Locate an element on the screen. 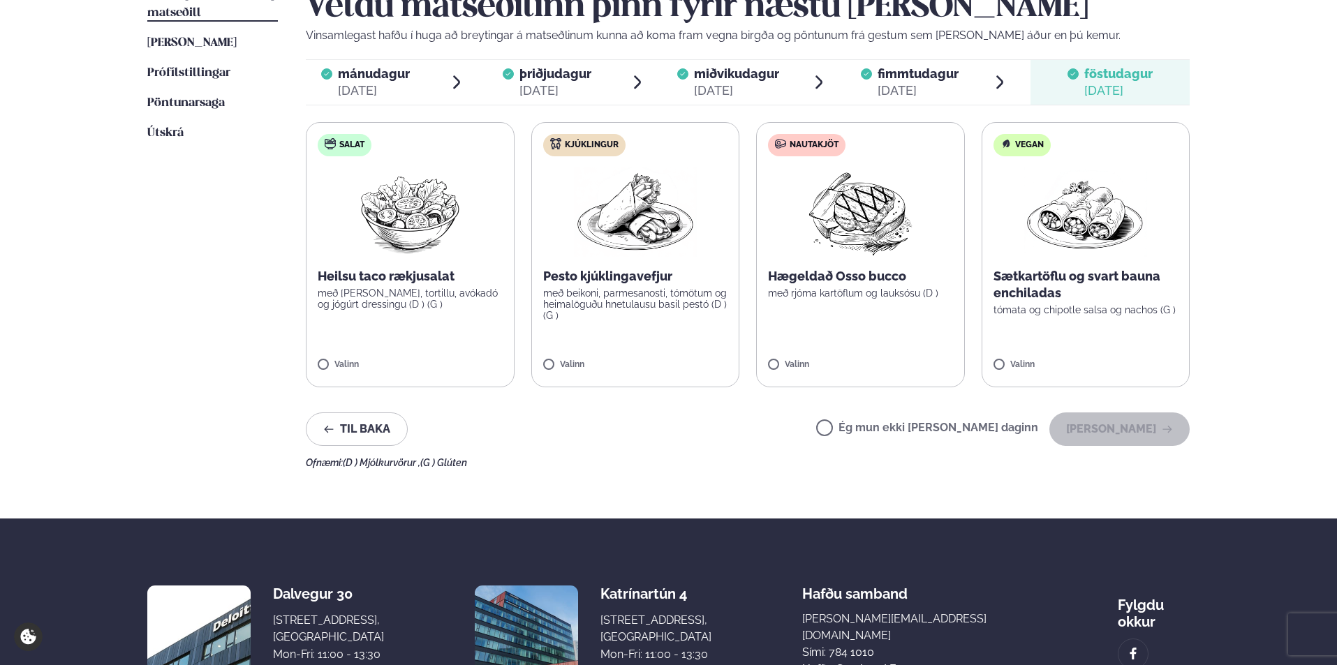 This screenshot has height=665, width=1337. span: föstudagur is located at coordinates (1119, 73).